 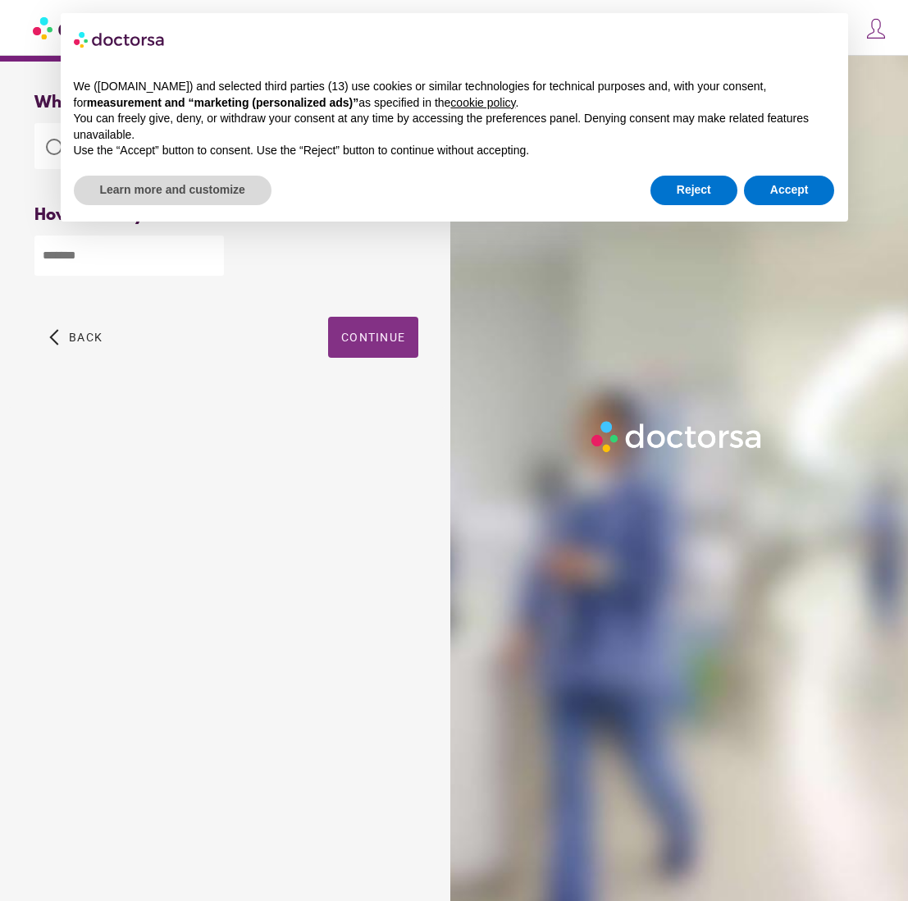 What do you see at coordinates (482, 103) in the screenshot?
I see `a: cookie policy` at bounding box center [482, 103].